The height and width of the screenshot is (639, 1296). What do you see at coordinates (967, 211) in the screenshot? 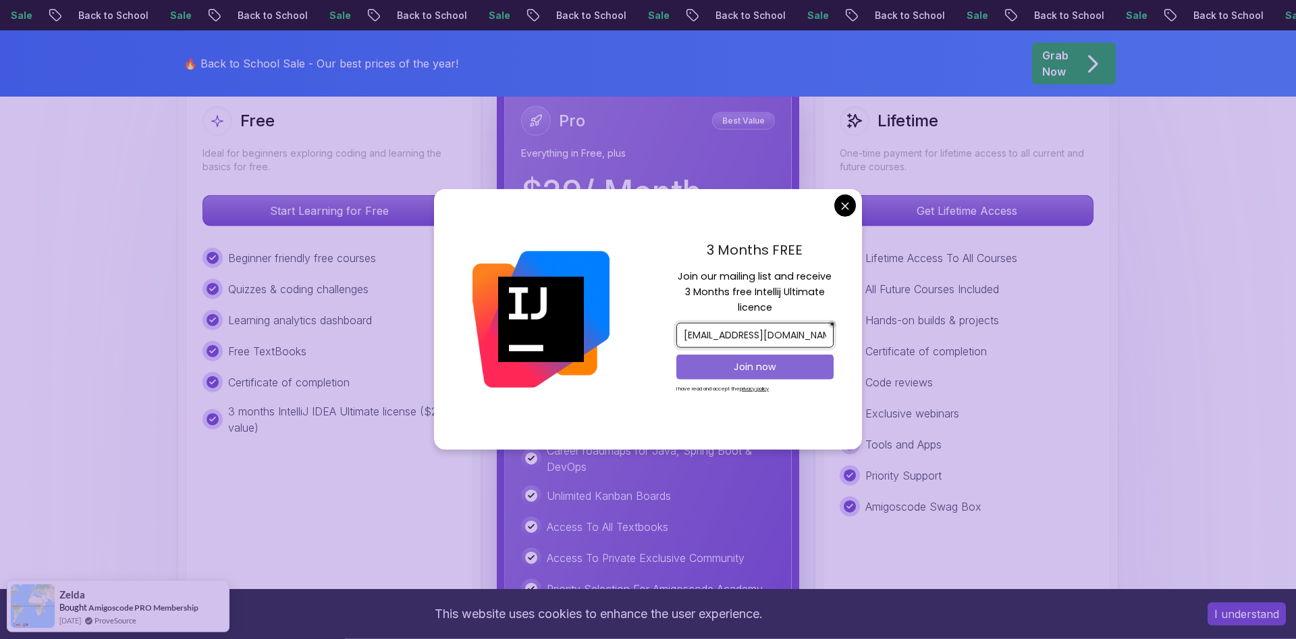
I see `button: Get Lifetime Access` at bounding box center [967, 211].